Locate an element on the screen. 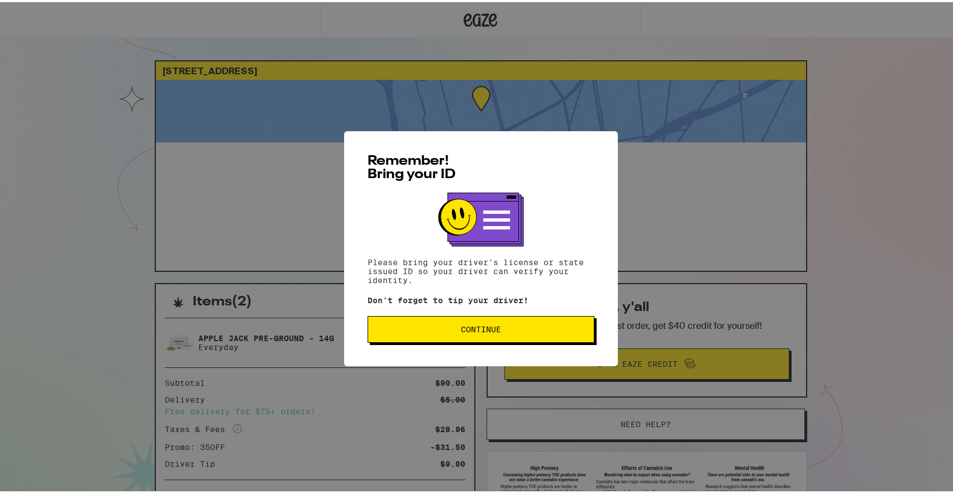  span: Hi. Need any help? is located at coordinates (44, 12).